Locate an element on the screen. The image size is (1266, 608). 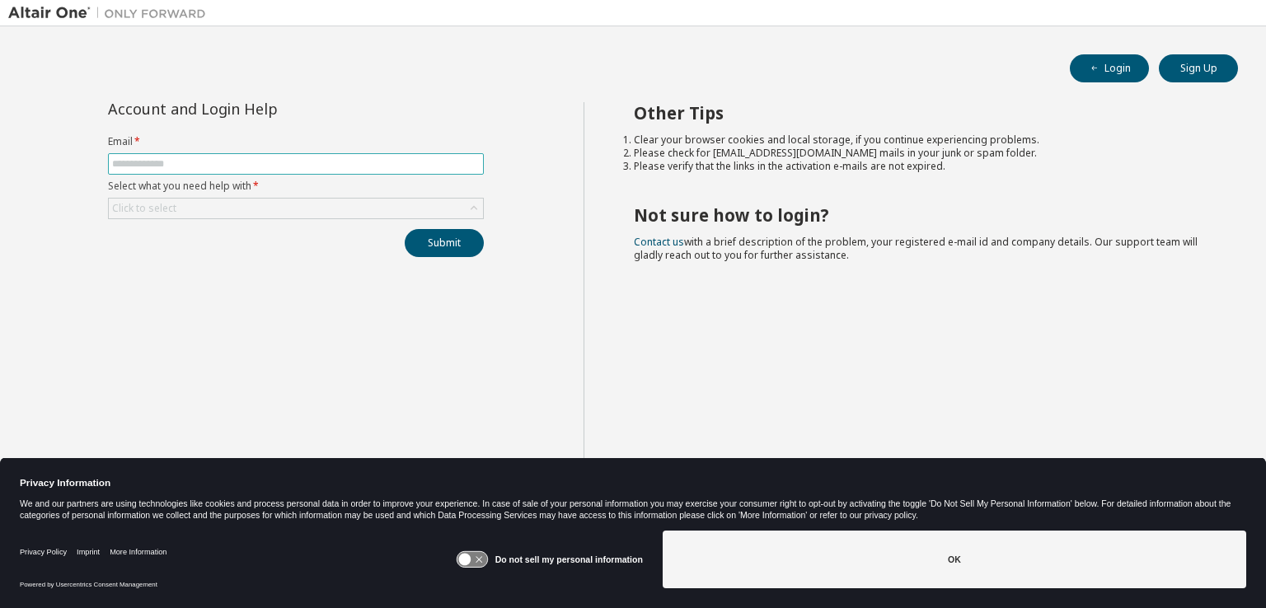
button: Submit is located at coordinates (444, 243).